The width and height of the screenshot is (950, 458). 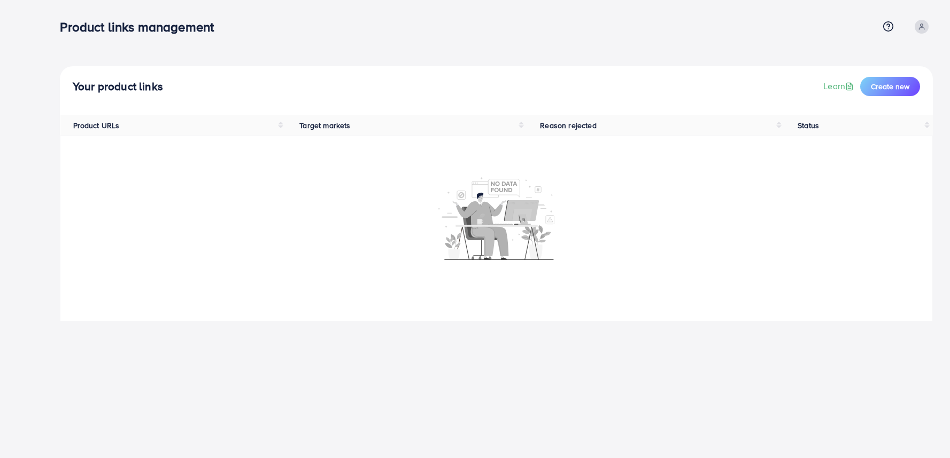 I want to click on span: Reason rejected, so click(x=567, y=126).